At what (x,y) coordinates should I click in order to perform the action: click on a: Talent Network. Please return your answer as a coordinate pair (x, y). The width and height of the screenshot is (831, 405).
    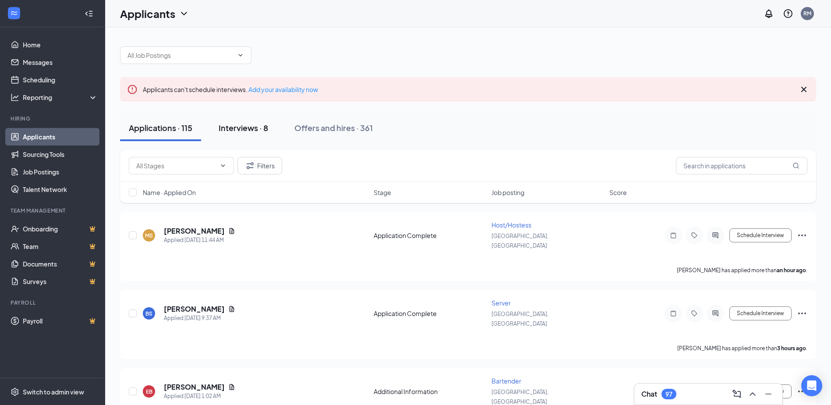
    Looking at the image, I should click on (60, 189).